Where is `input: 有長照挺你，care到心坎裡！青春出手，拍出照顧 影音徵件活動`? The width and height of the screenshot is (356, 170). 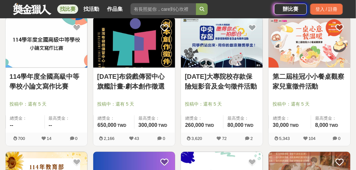
input: 有長照挺你，care到心坎裡！青春出手，拍出照顧 影音徵件活動 is located at coordinates (163, 9).